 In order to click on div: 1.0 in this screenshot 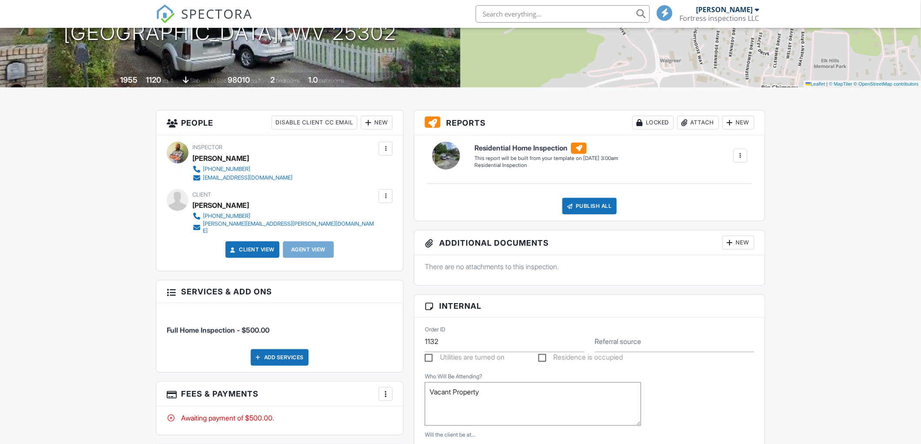, I will do `click(313, 80)`.